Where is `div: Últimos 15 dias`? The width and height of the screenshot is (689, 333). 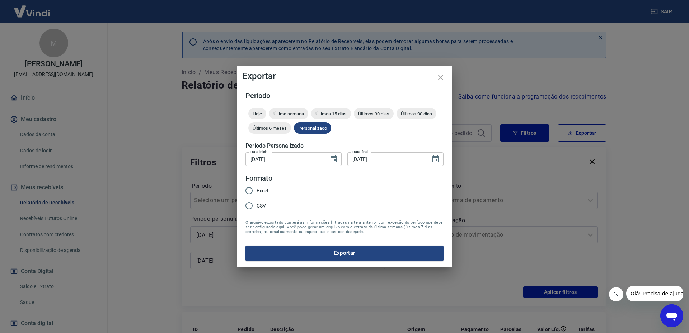
div: Últimos 15 dias is located at coordinates (331, 114).